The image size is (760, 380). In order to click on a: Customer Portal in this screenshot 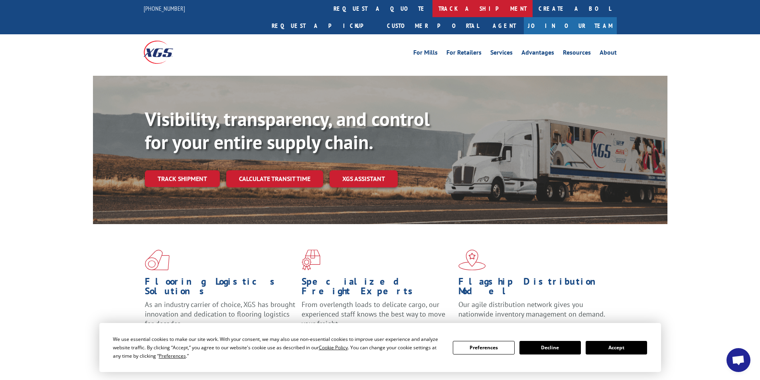, I will do `click(433, 26)`.